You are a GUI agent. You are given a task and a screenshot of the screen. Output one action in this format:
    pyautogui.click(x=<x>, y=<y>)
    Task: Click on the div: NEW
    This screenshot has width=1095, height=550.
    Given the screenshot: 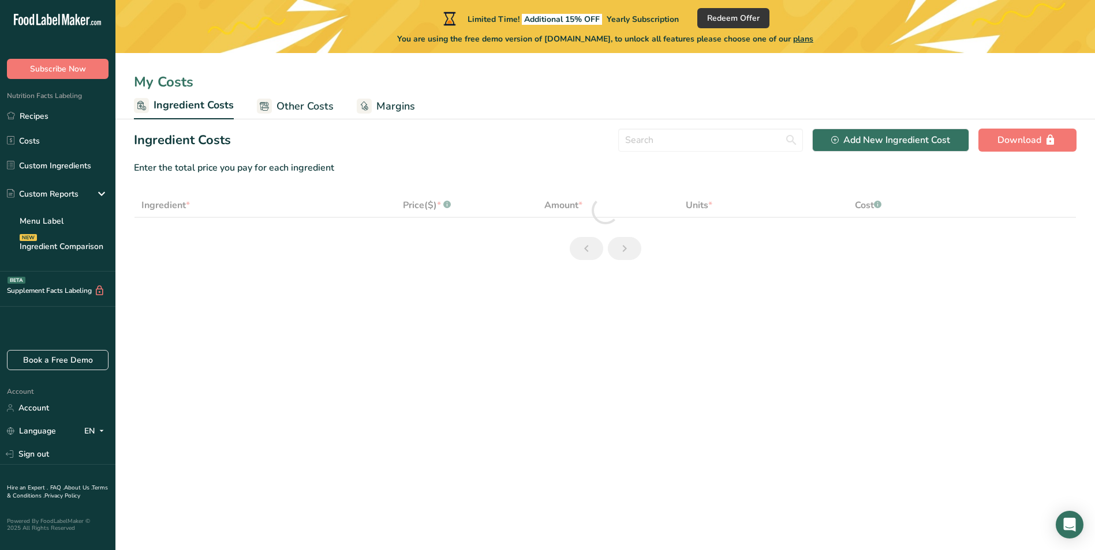 What is the action you would take?
    pyautogui.click(x=28, y=238)
    